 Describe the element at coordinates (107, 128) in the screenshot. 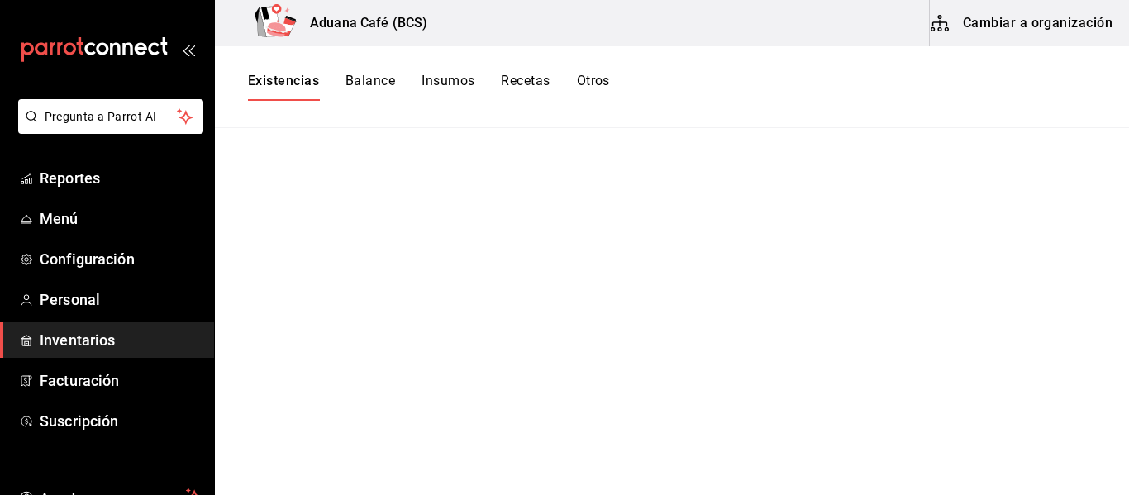

I see `a: Pregunta a Parrot AI` at that location.